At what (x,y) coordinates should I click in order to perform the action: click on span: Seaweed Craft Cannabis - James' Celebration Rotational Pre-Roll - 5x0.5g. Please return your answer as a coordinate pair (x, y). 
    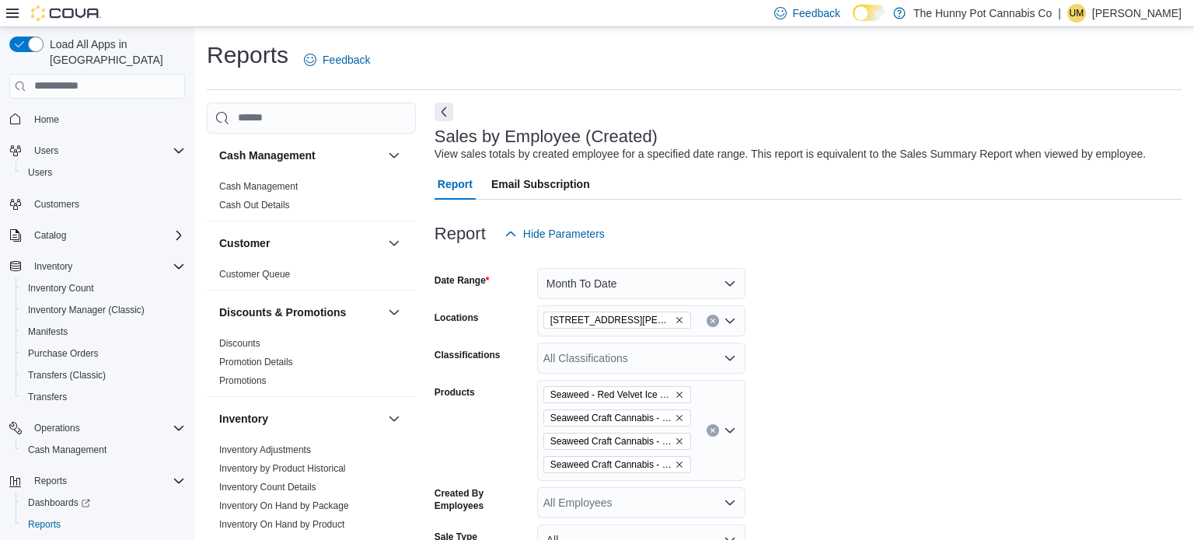
    Looking at the image, I should click on (617, 441).